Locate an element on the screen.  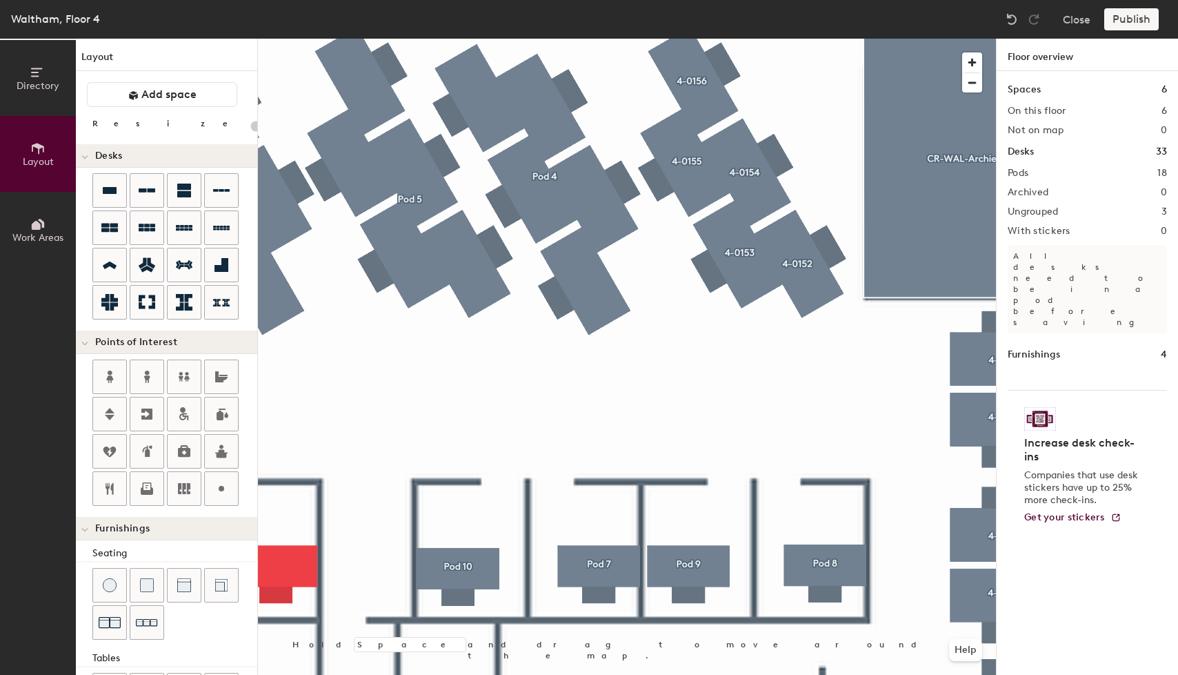
p: All desks need to be in a pod before saving is located at coordinates (1087, 289).